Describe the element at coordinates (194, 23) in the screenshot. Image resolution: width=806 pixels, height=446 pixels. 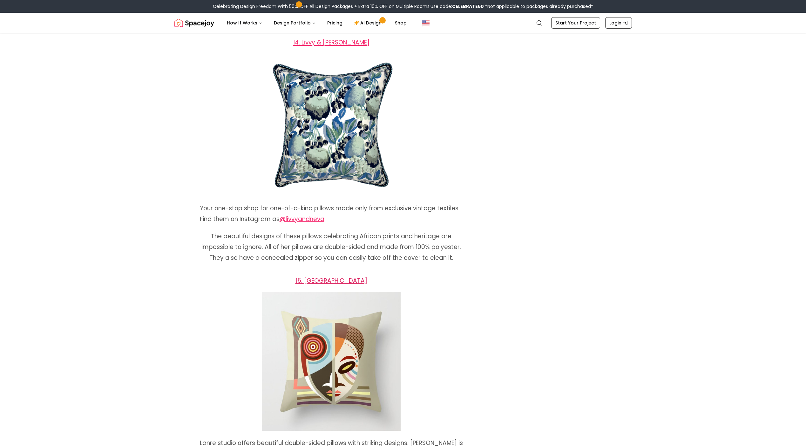
I see `img: Spacejoy Logo` at that location.